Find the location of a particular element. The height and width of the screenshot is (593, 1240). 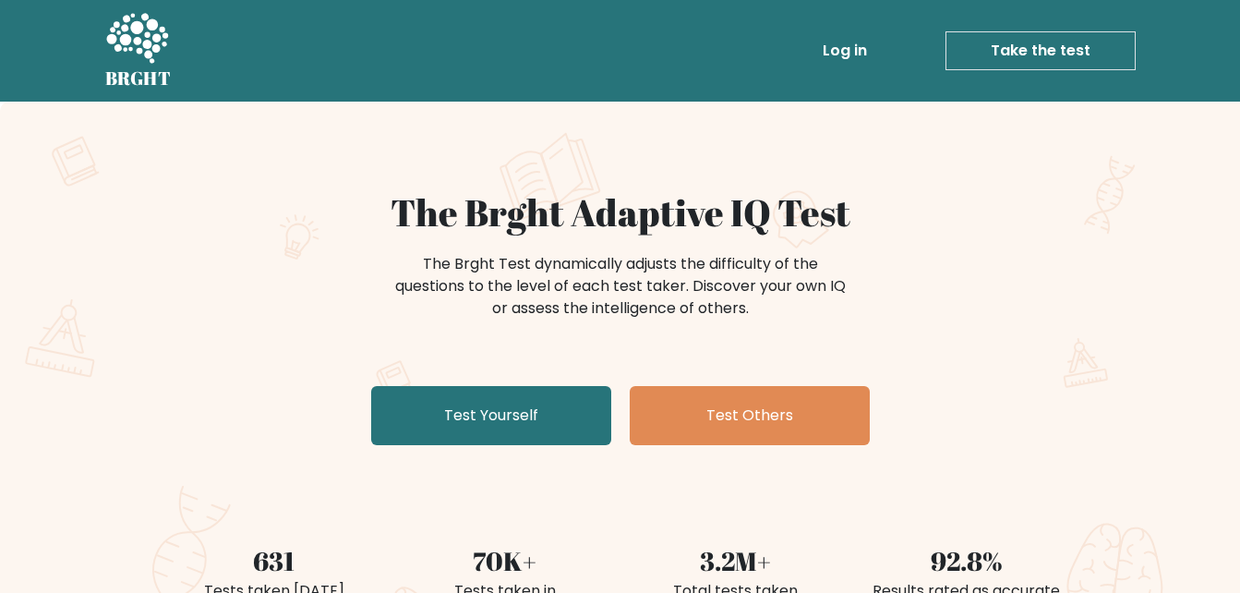

a: Log in is located at coordinates (845, 51).